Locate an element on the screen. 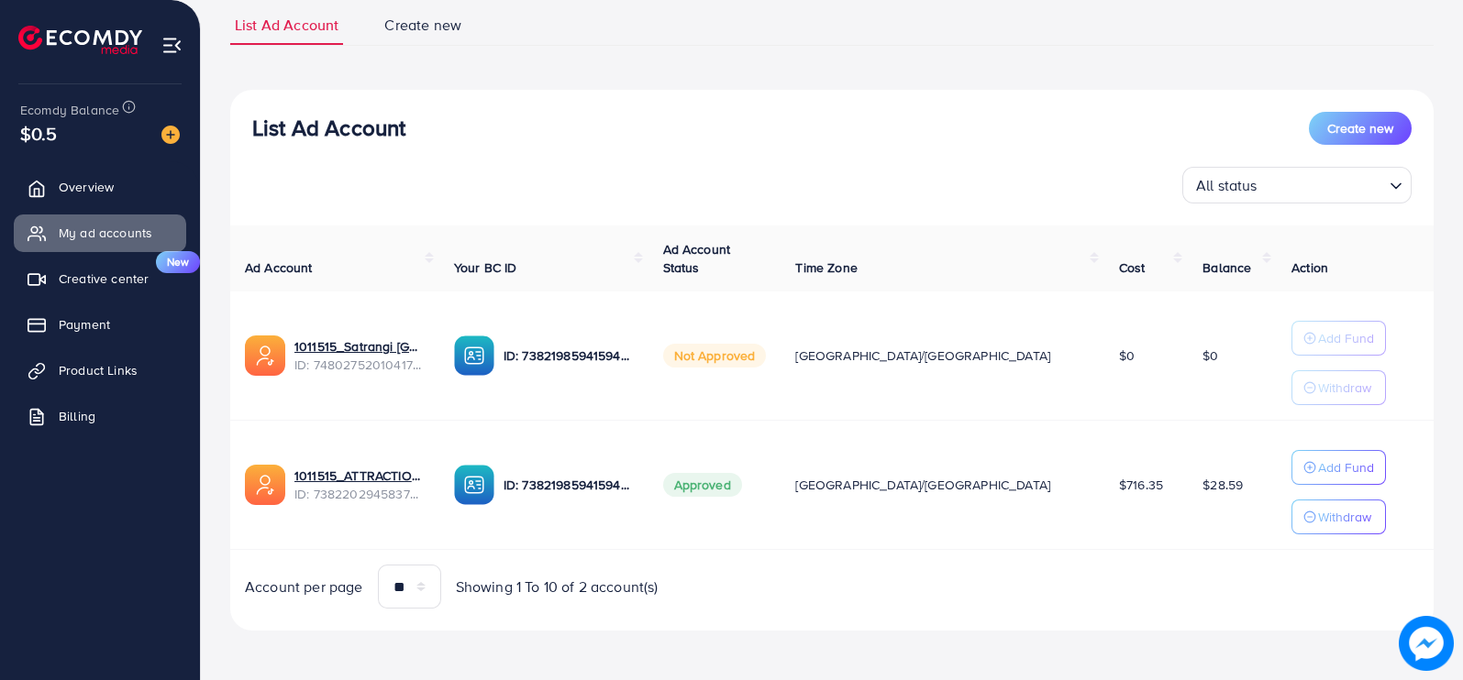 This screenshot has height=680, width=1463. span: $716.35 is located at coordinates (1141, 485).